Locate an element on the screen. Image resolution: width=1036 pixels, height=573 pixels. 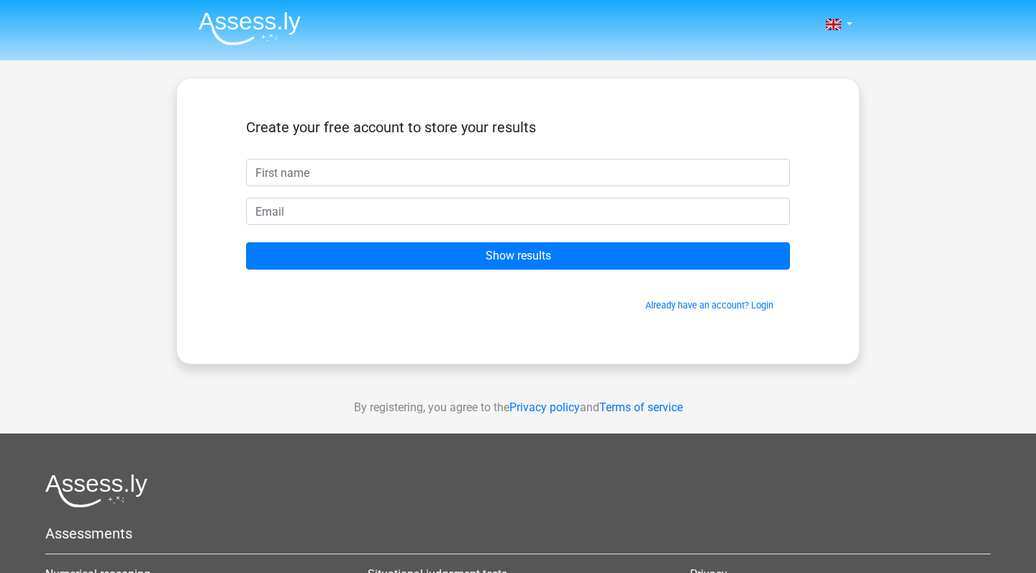
img: Assessly logo is located at coordinates (96, 491).